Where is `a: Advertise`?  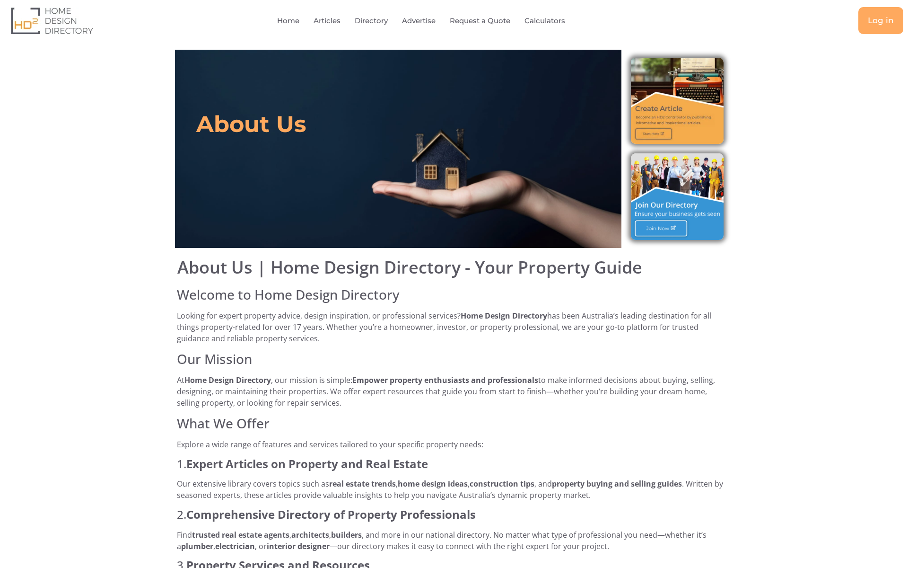 a: Advertise is located at coordinates (419, 21).